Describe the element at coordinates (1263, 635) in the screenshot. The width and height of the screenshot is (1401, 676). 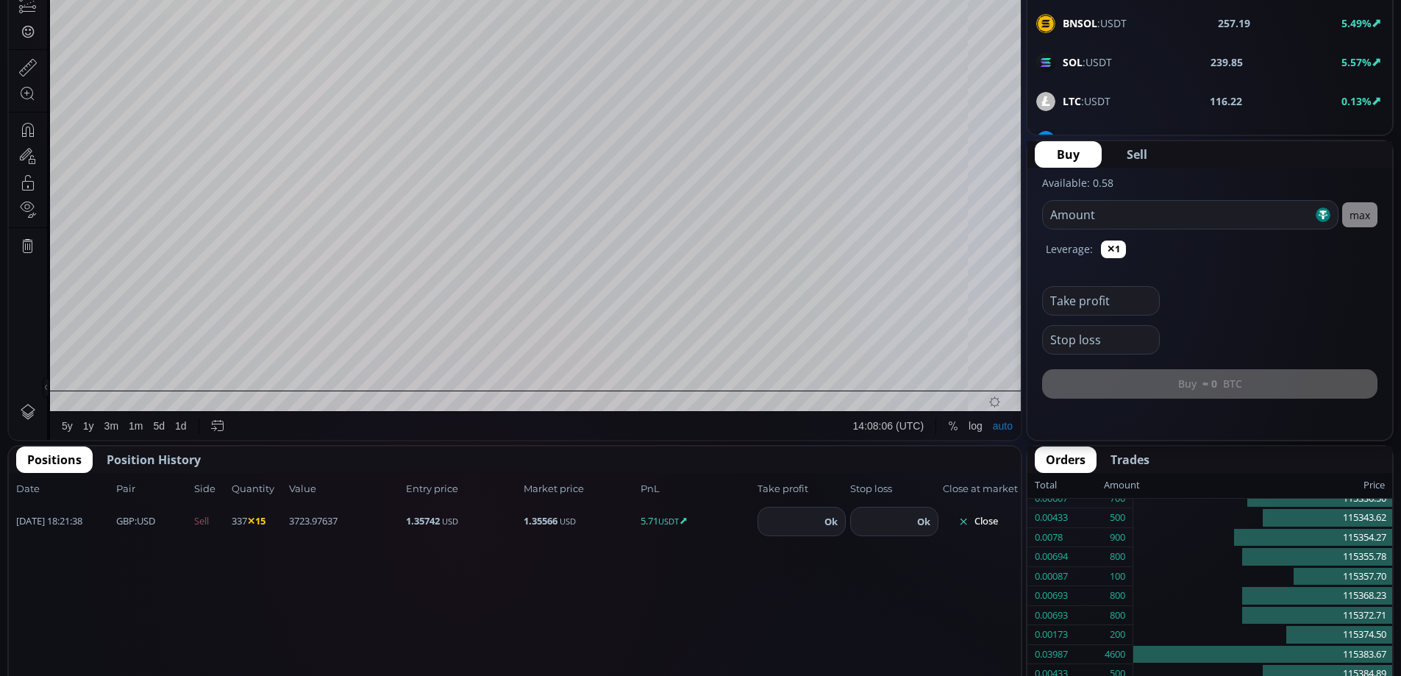
I see `div: 115374.50` at that location.